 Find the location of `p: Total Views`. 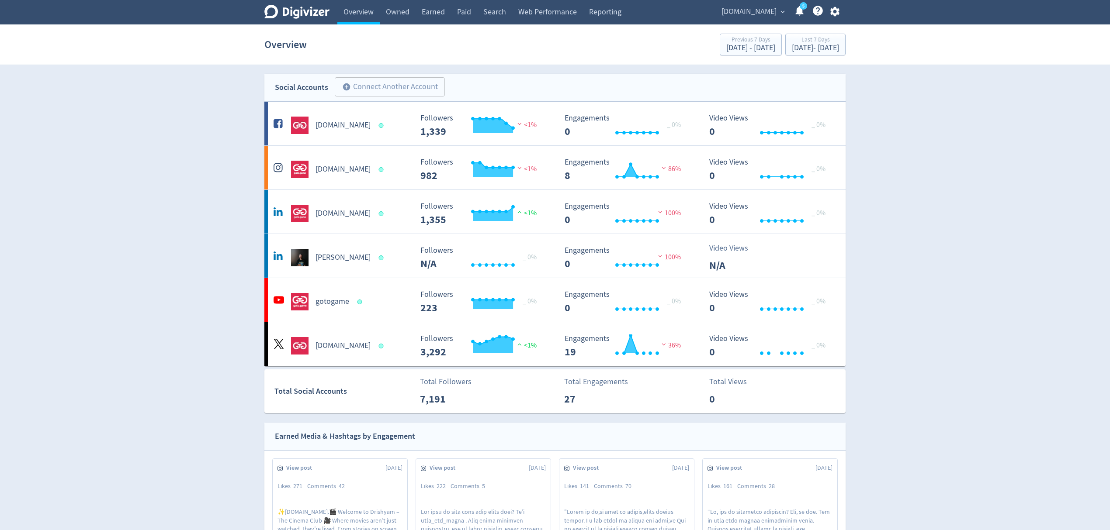

p: Total Views is located at coordinates (734, 382).